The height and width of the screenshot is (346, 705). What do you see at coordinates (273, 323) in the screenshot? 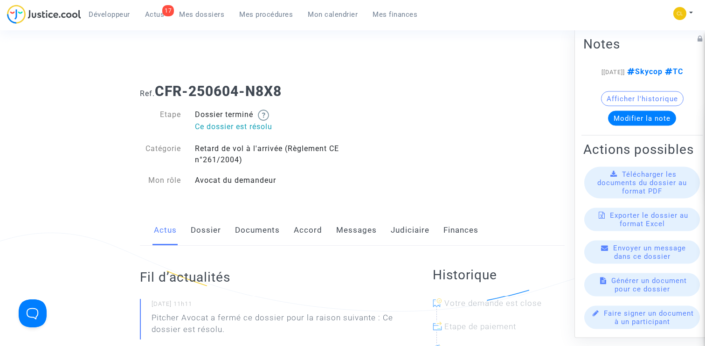
I see `div: Pitcher Avocat a fermé ce dossier pour la raison suivante : Ce dossier est résolu.` at bounding box center [273, 323].